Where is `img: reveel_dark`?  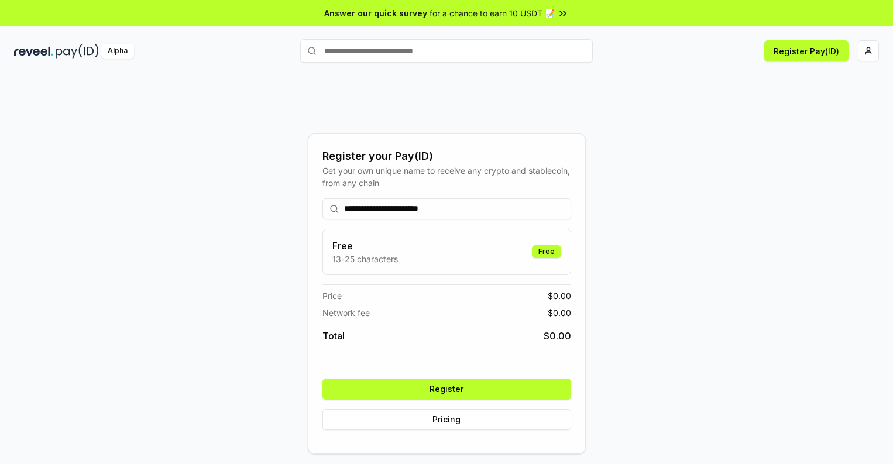
img: reveel_dark is located at coordinates (33, 51).